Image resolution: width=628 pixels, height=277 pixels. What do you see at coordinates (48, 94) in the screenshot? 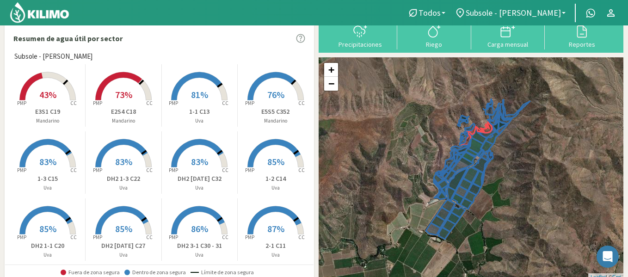
I see `span: 43%` at bounding box center [48, 94].